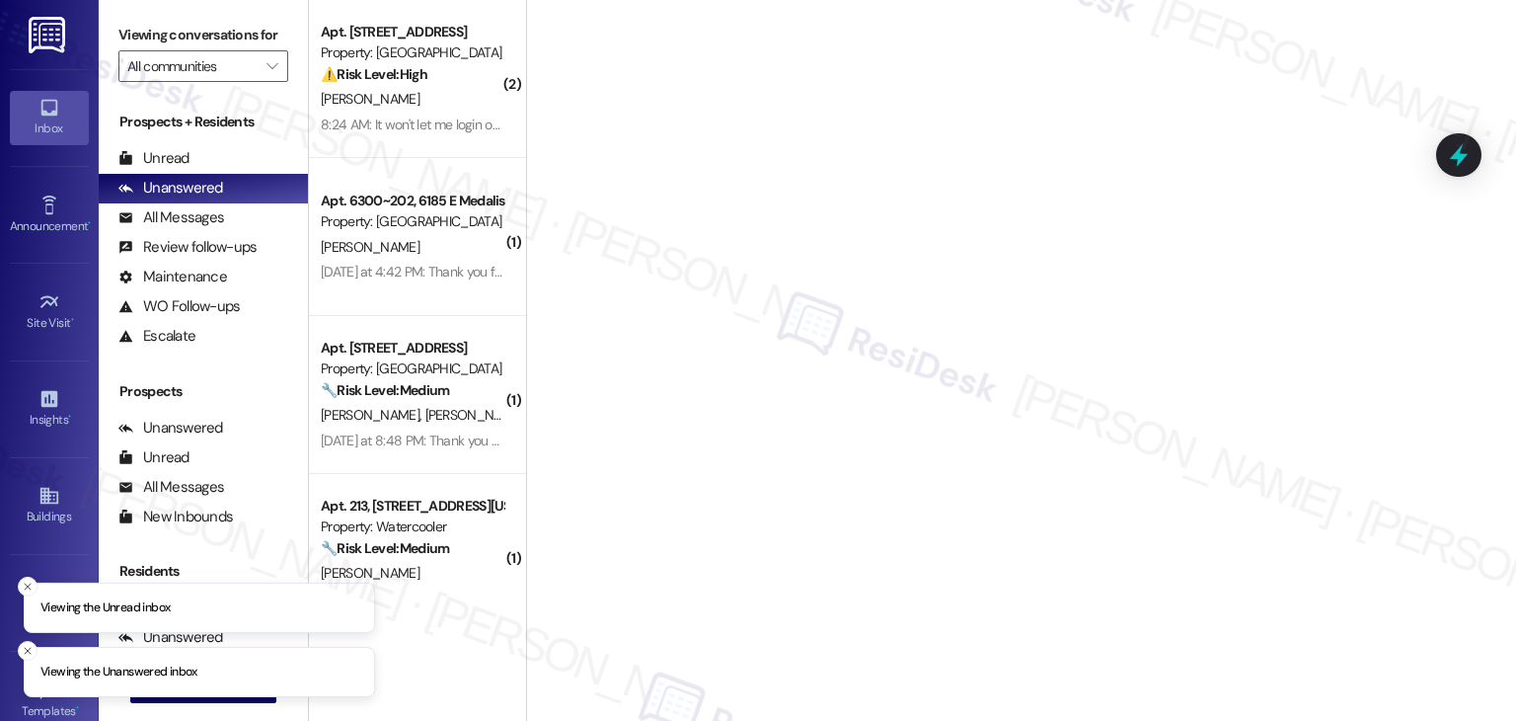 The image size is (1516, 721). I want to click on a: Buildings, so click(49, 505).